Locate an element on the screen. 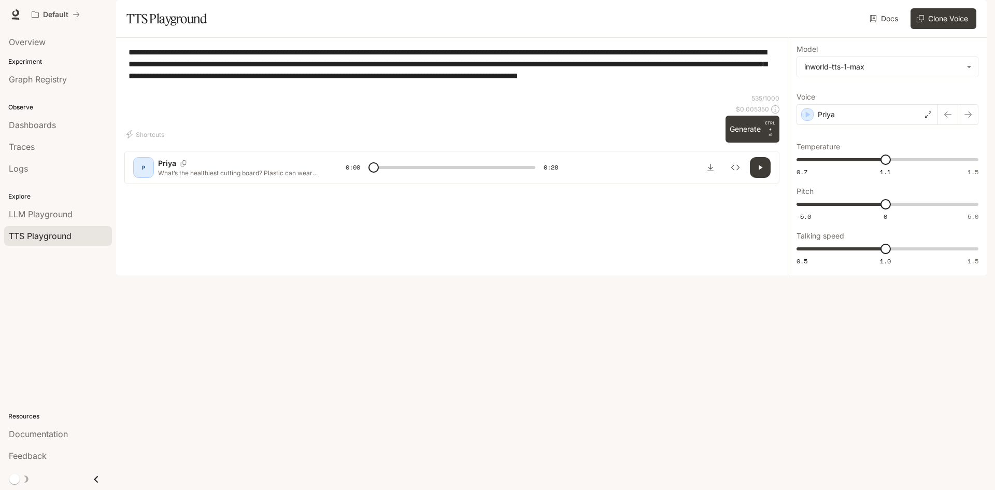  p: Model is located at coordinates (807, 49).